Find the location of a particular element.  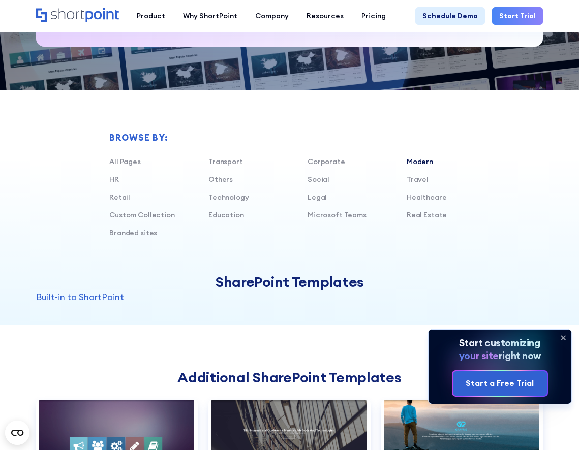

a: Microsoft Teams is located at coordinates (337, 215).